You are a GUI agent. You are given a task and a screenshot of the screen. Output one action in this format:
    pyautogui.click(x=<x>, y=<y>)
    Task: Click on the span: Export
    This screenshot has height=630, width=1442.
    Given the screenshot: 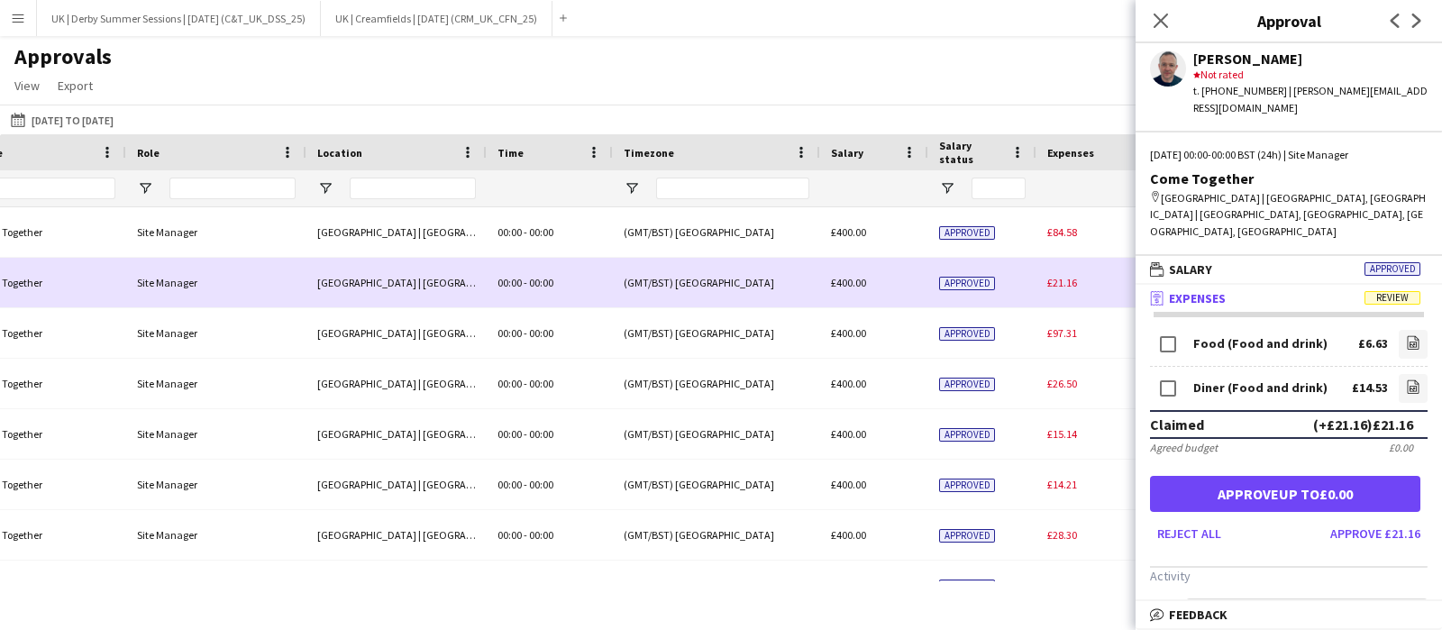 What is the action you would take?
    pyautogui.click(x=75, y=86)
    